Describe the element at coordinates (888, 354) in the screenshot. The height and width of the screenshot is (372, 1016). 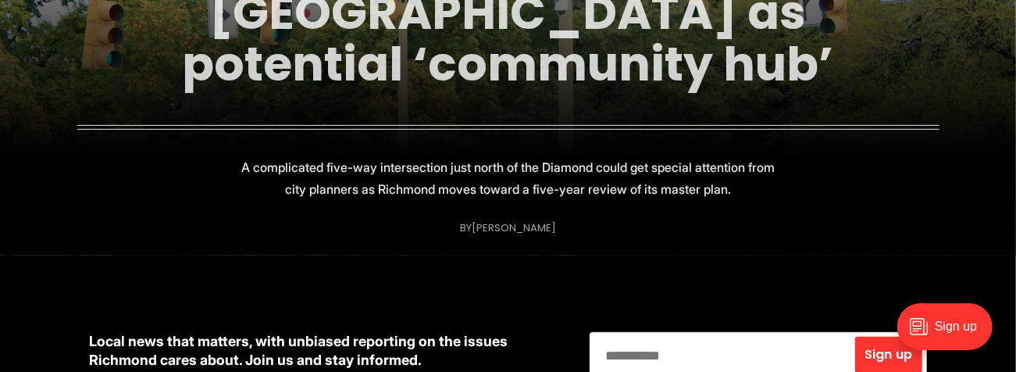
I see `span: Sign up` at that location.